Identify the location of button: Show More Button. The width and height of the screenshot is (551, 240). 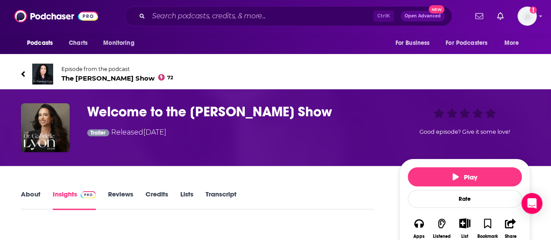
(464, 223).